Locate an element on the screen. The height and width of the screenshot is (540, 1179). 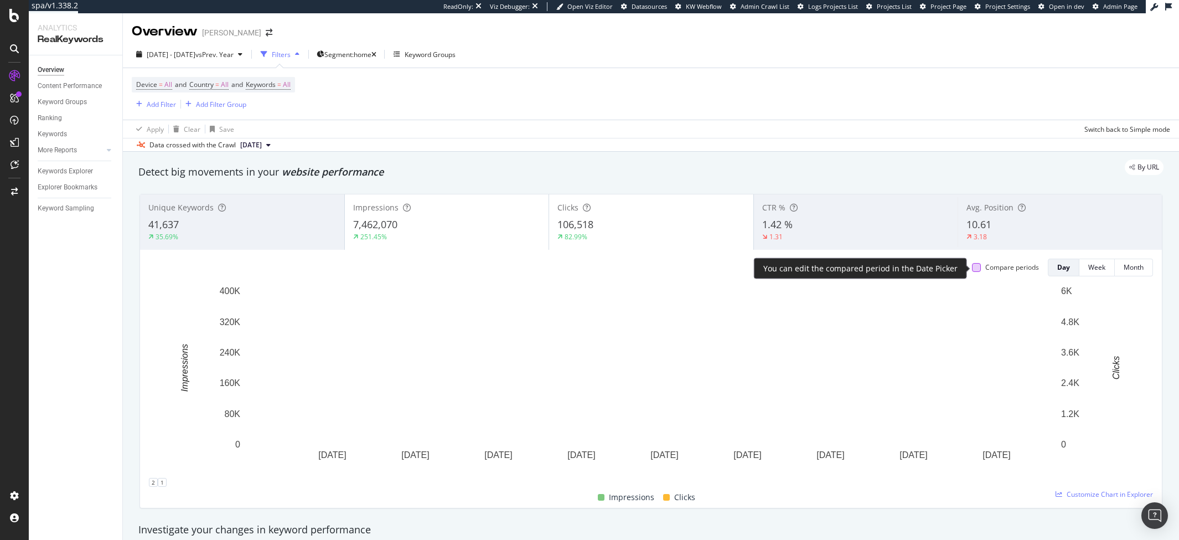
div: Investigate your changes in keyword performance is located at coordinates (651, 530).